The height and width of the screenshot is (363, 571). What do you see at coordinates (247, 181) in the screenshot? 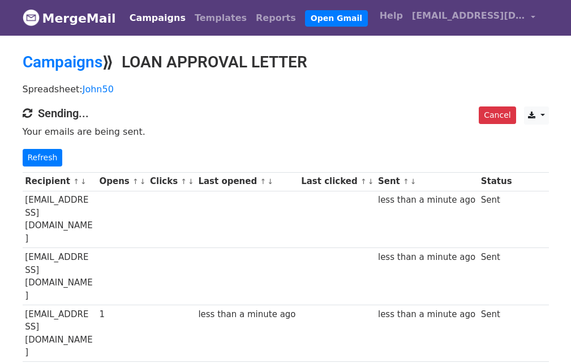
I see `th: Last opened` at bounding box center [247, 181].